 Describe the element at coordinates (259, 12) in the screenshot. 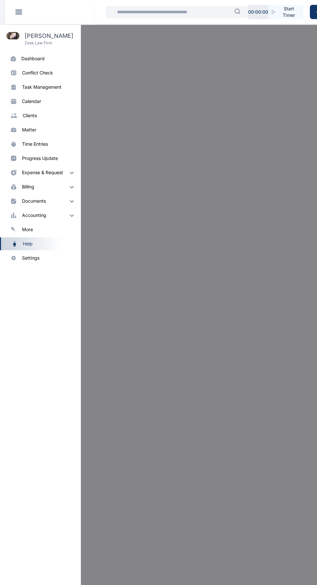

I see `p: 00 : 00 : 00` at that location.